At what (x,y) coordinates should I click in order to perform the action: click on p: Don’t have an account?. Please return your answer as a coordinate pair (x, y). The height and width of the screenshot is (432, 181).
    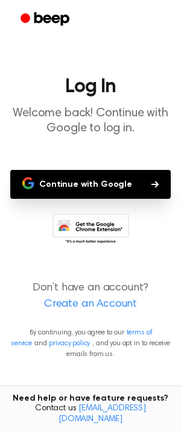
    Looking at the image, I should click on (90, 297).